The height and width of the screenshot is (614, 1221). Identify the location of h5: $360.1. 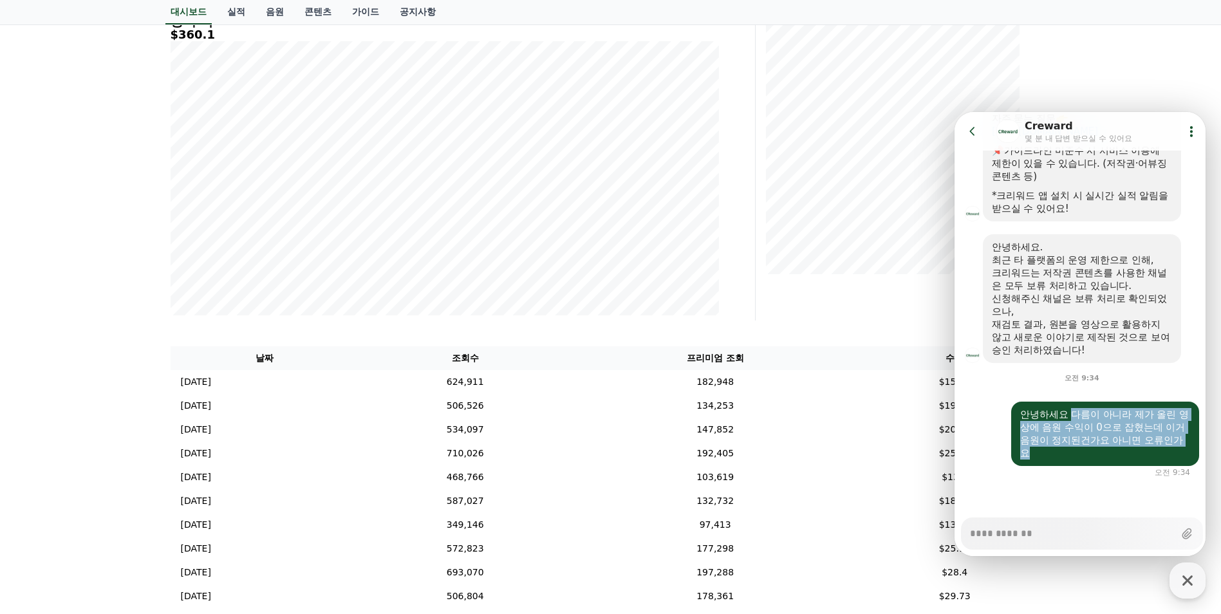
(445, 35).